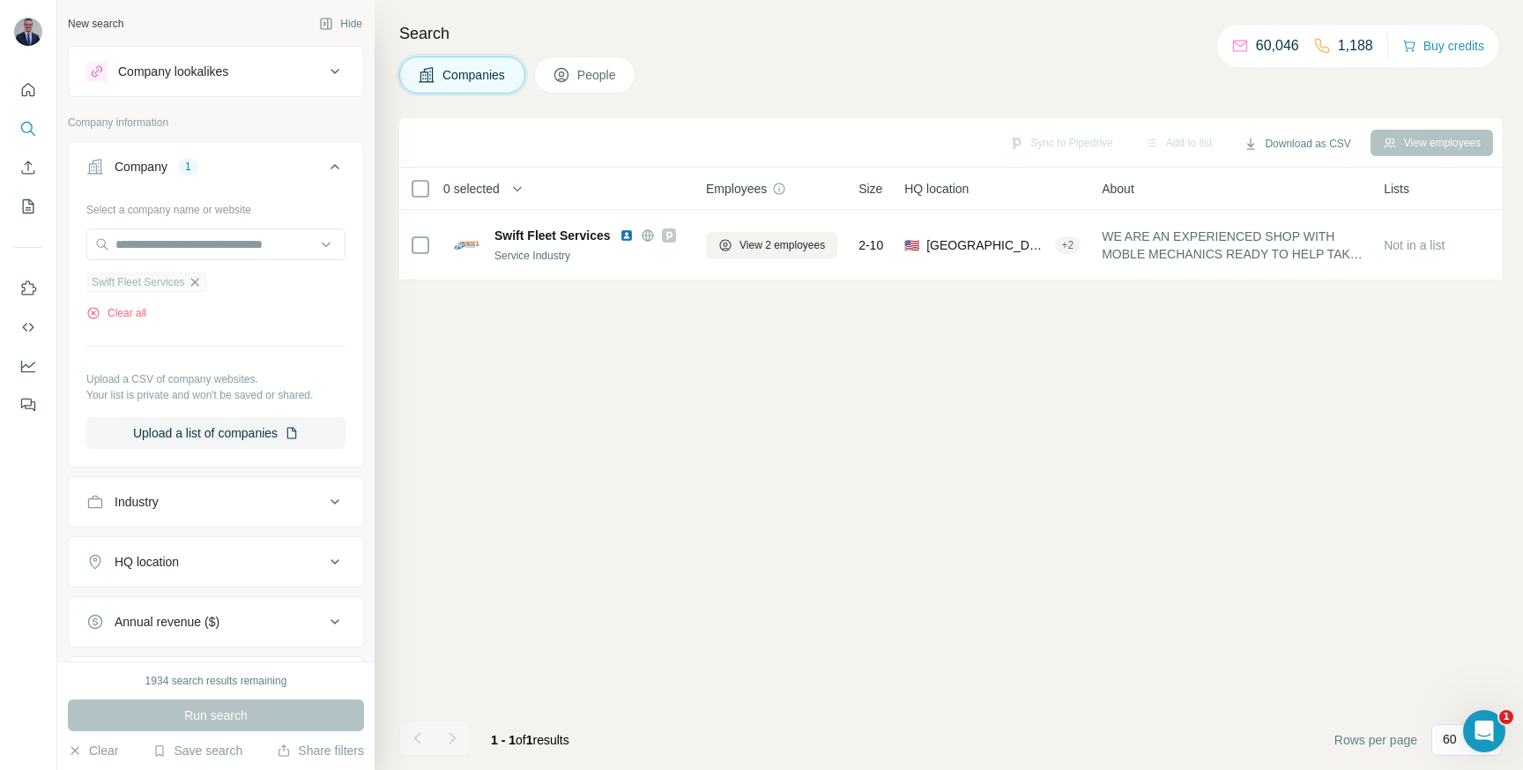 This screenshot has height=770, width=1523. What do you see at coordinates (216, 502) in the screenshot?
I see `button: Industry` at bounding box center [216, 502].